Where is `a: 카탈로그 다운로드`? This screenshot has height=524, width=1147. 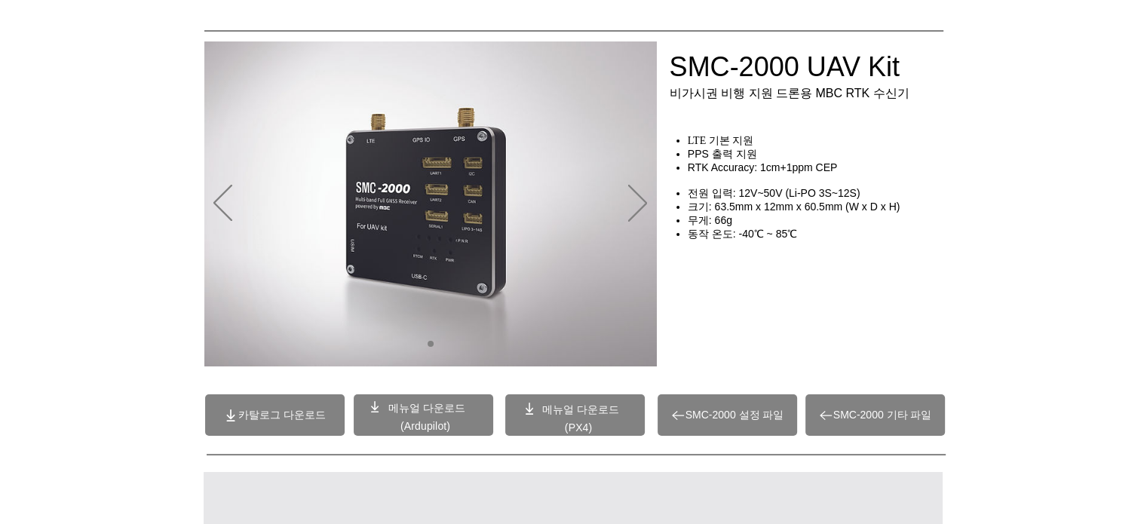
a: 카탈로그 다운로드 is located at coordinates (274, 415).